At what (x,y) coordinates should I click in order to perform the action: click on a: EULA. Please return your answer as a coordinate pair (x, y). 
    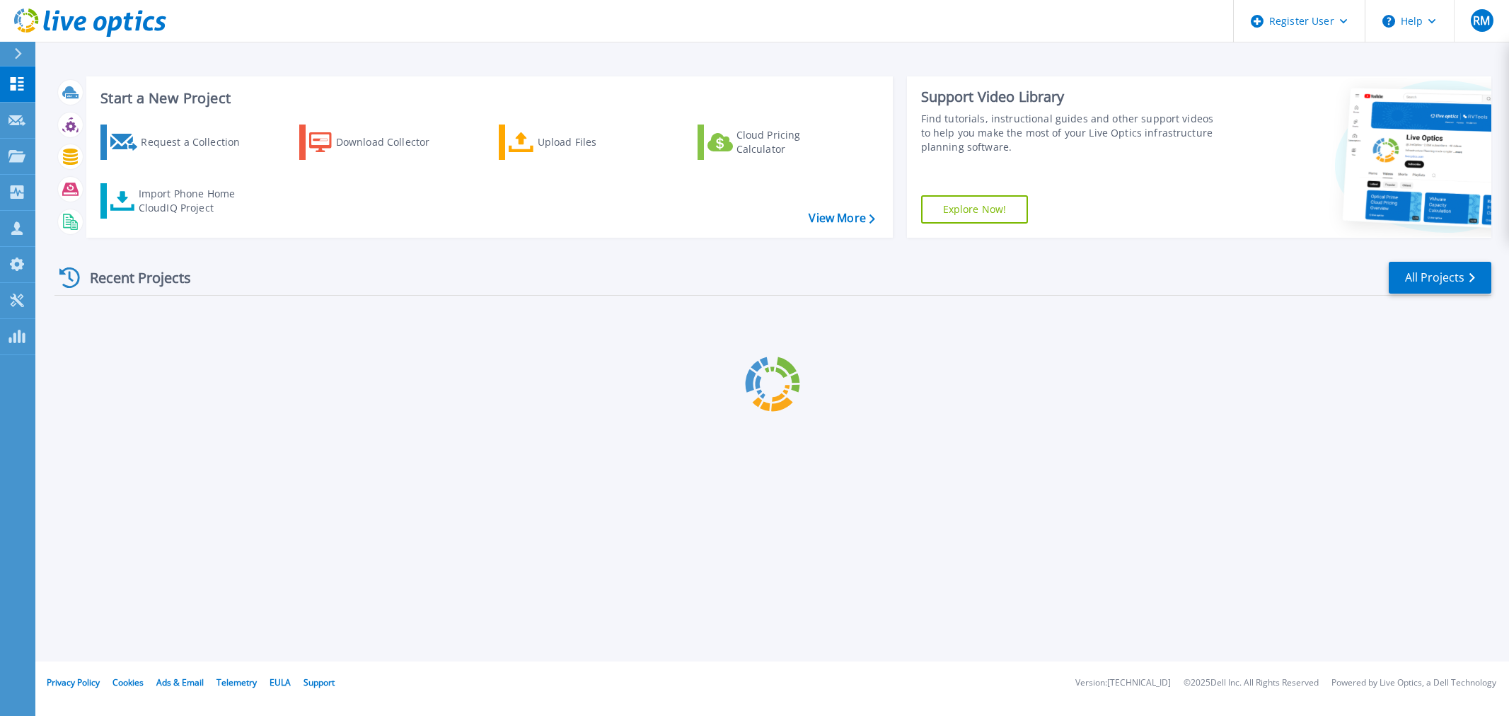
    Looking at the image, I should click on (280, 682).